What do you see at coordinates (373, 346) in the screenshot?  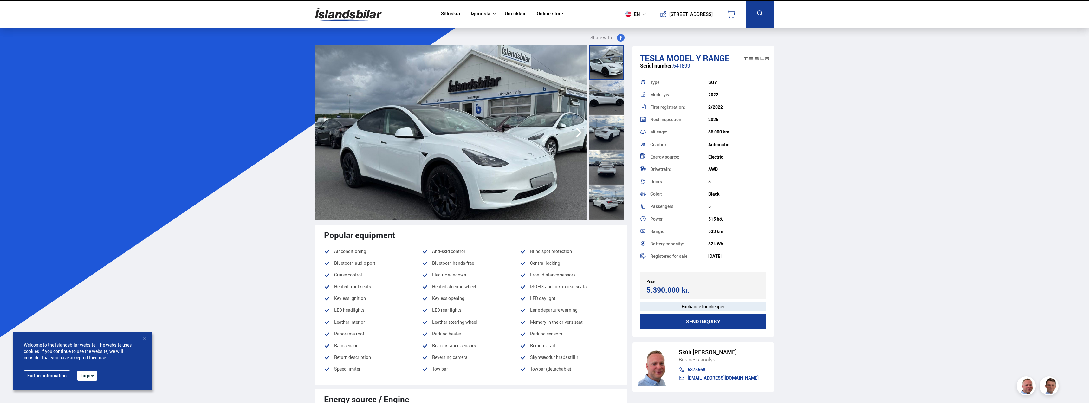 I see `li: Rain sensor` at bounding box center [373, 346].